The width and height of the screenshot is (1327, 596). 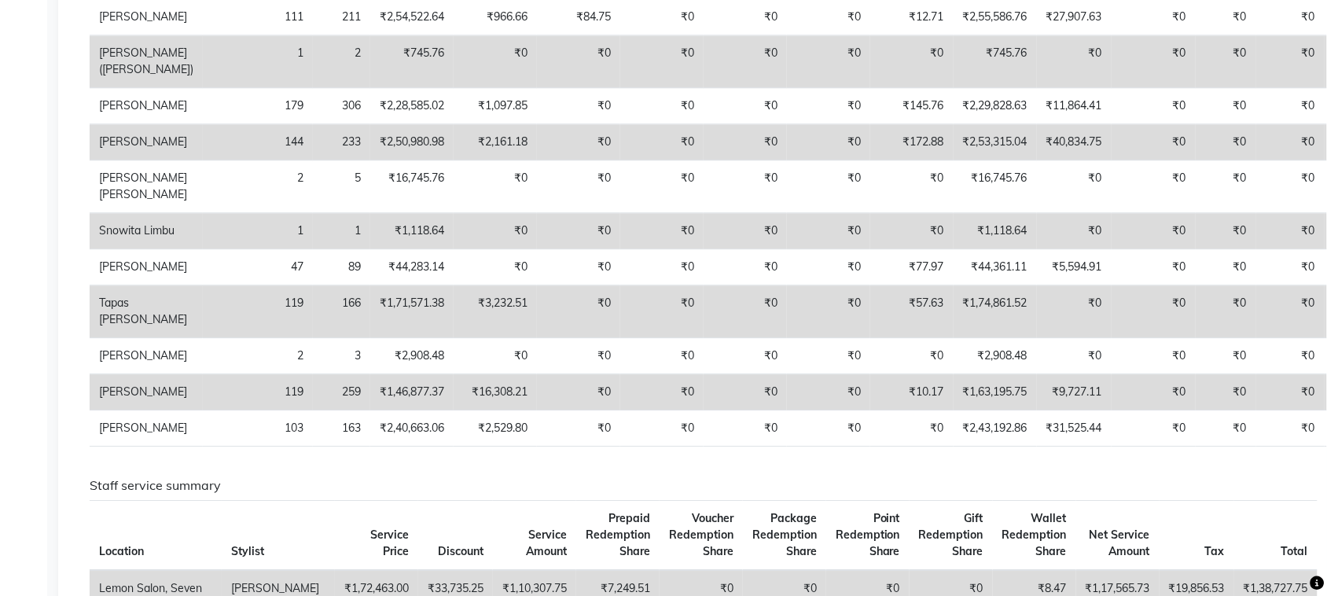 I want to click on td: ₹2,161.18, so click(x=495, y=142).